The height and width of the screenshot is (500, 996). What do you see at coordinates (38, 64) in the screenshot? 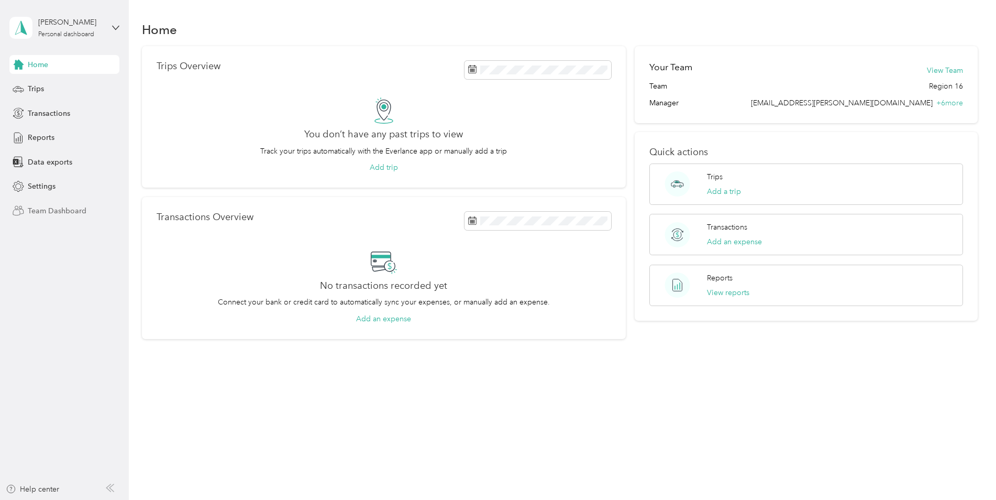
I see `span: Home` at bounding box center [38, 64].